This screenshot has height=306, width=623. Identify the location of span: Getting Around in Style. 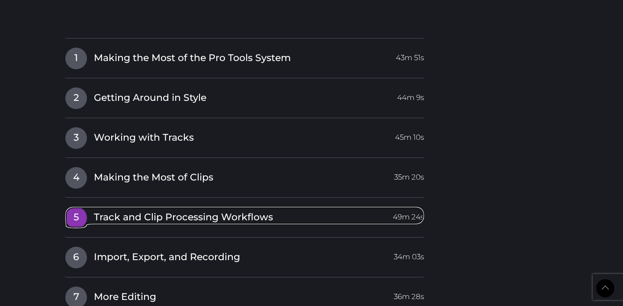
(150, 98).